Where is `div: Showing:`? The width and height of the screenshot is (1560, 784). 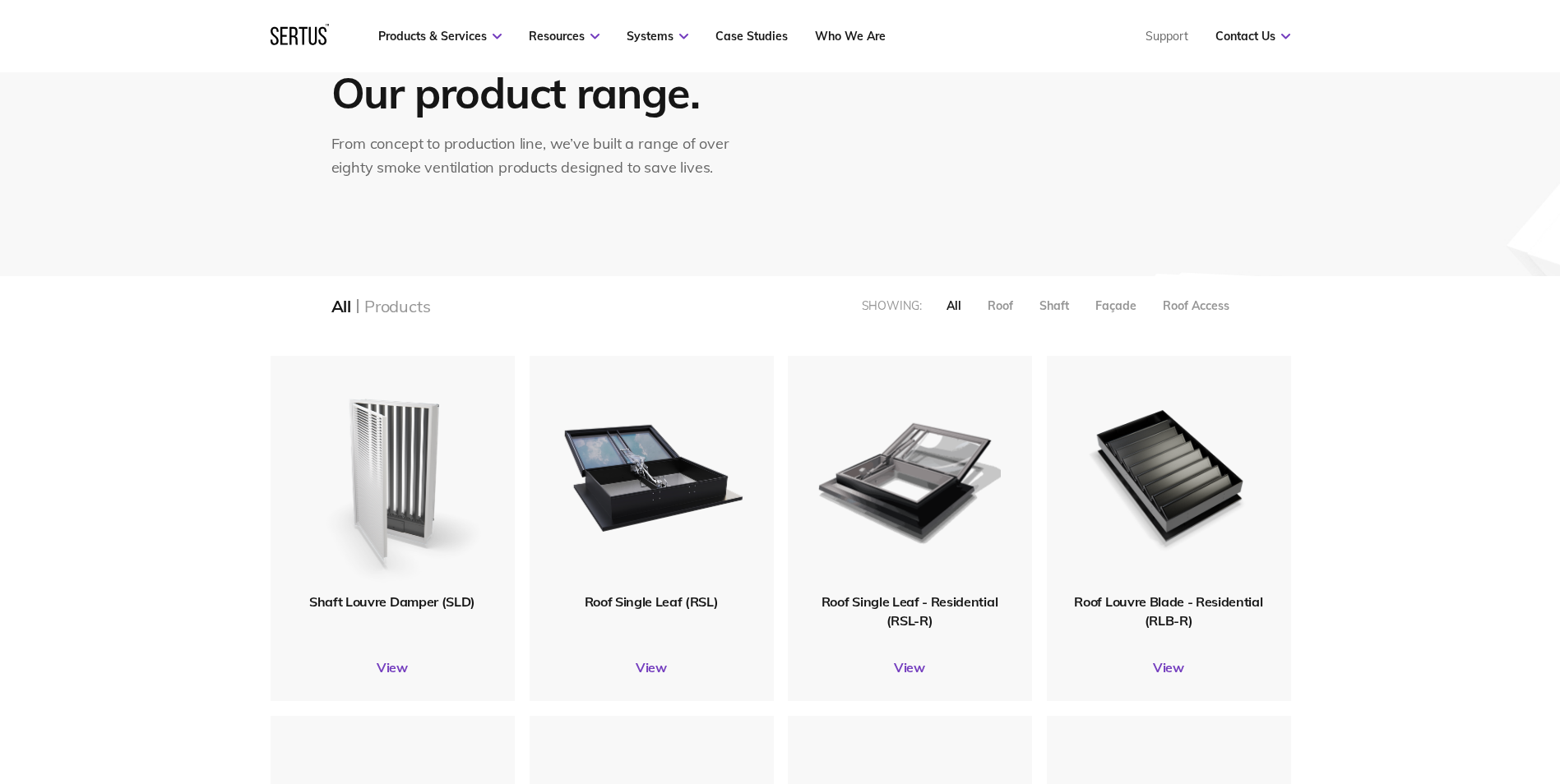 div: Showing: is located at coordinates (891, 306).